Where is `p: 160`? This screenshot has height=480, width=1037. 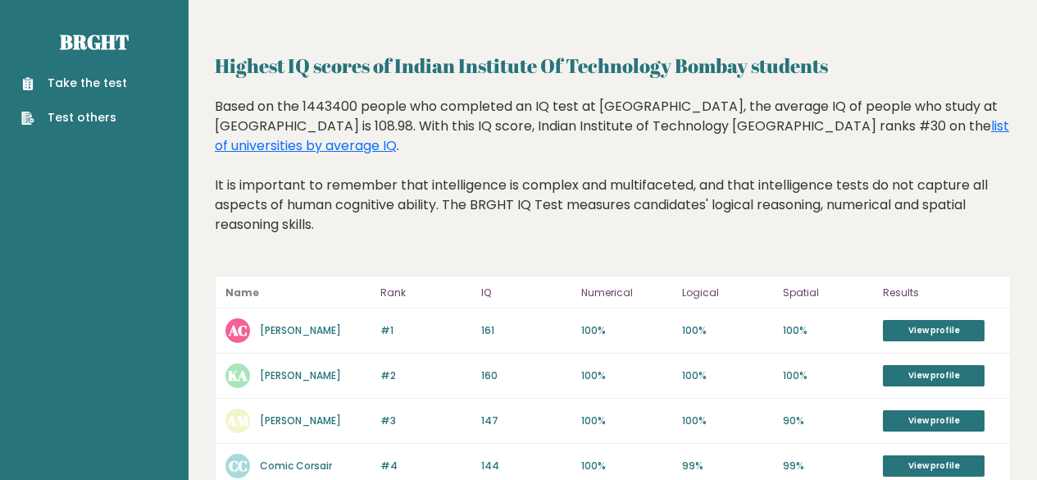 p: 160 is located at coordinates (526, 376).